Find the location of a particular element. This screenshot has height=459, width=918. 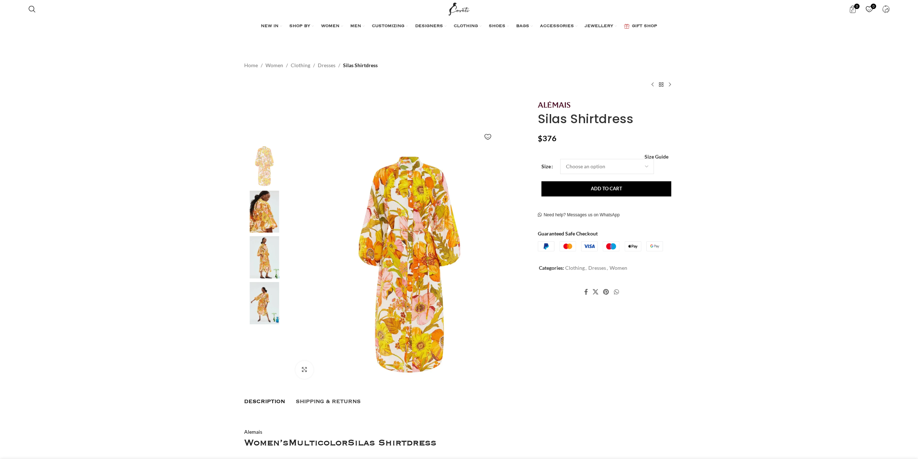

span: BAGS is located at coordinates (523, 26).